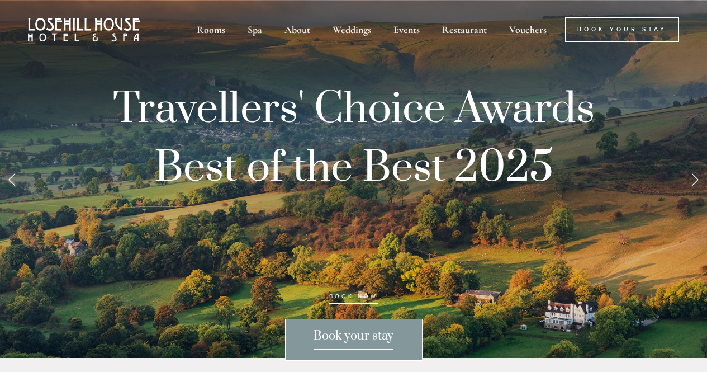 Image resolution: width=707 pixels, height=372 pixels. I want to click on a: Vouchers, so click(528, 29).